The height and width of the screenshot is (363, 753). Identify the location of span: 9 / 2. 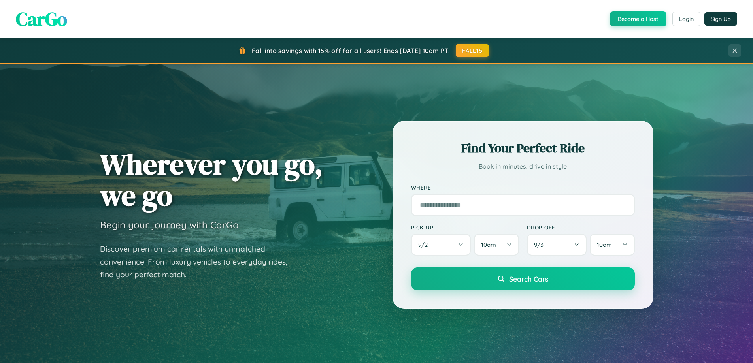
(425, 245).